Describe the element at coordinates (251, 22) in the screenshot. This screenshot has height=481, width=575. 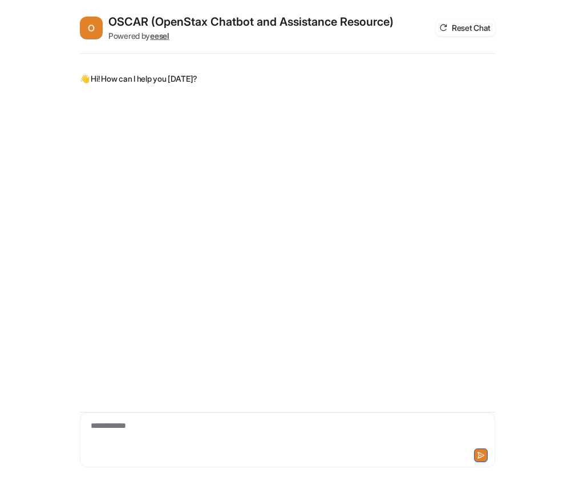
I see `h2: OSCAR (OpenStax Chatbot and Assistance Resource)` at that location.